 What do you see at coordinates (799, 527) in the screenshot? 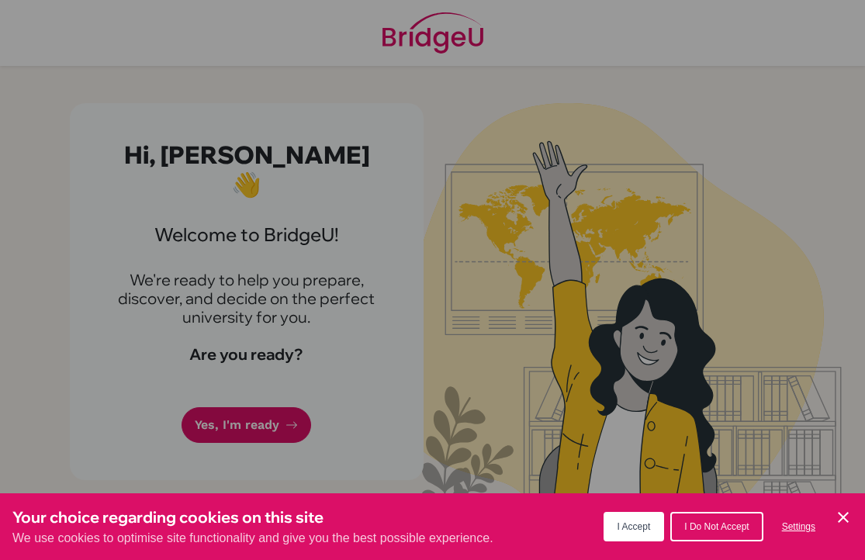
I see `button: Settings` at bounding box center [799, 527].